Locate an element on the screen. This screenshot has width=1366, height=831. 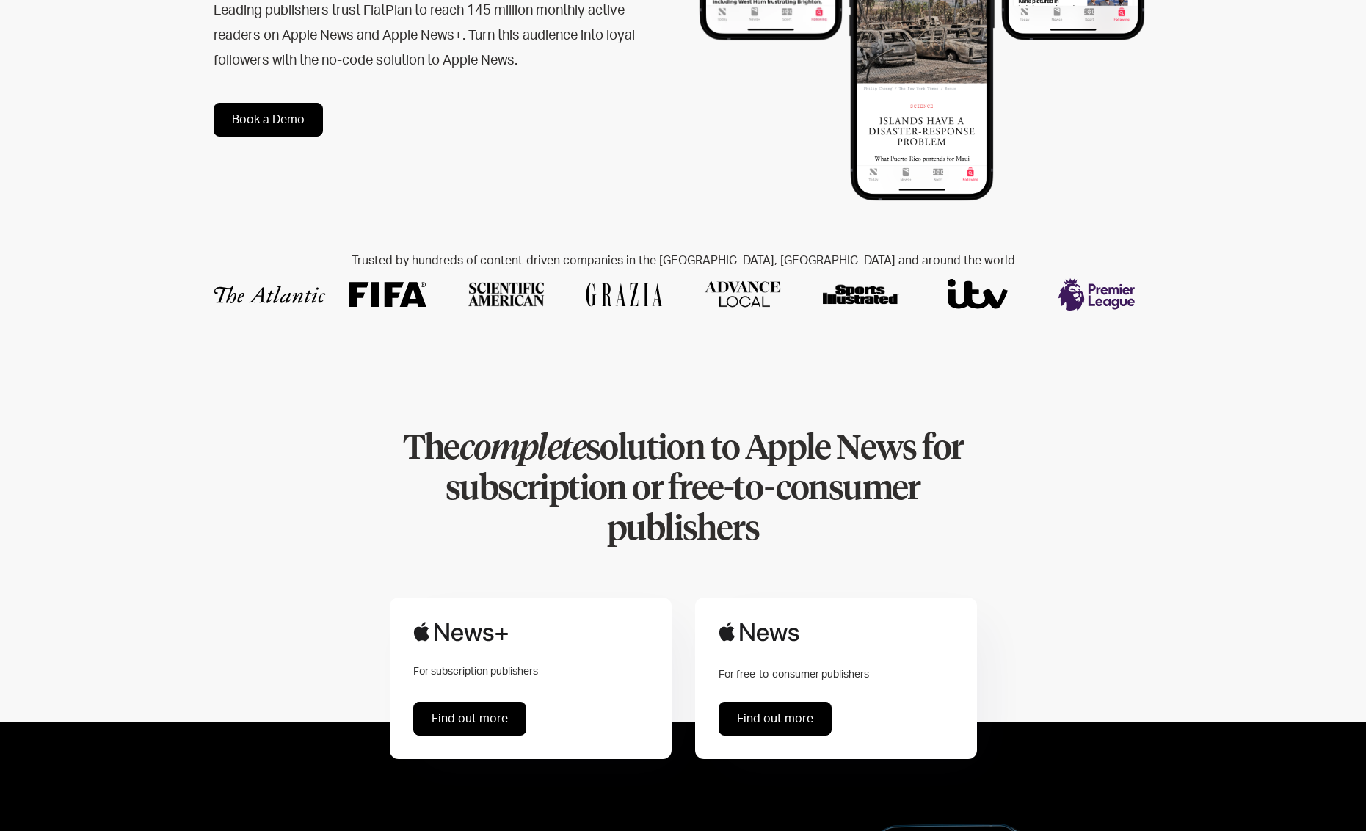
span: For free-to-consumer publishers is located at coordinates (793, 674).